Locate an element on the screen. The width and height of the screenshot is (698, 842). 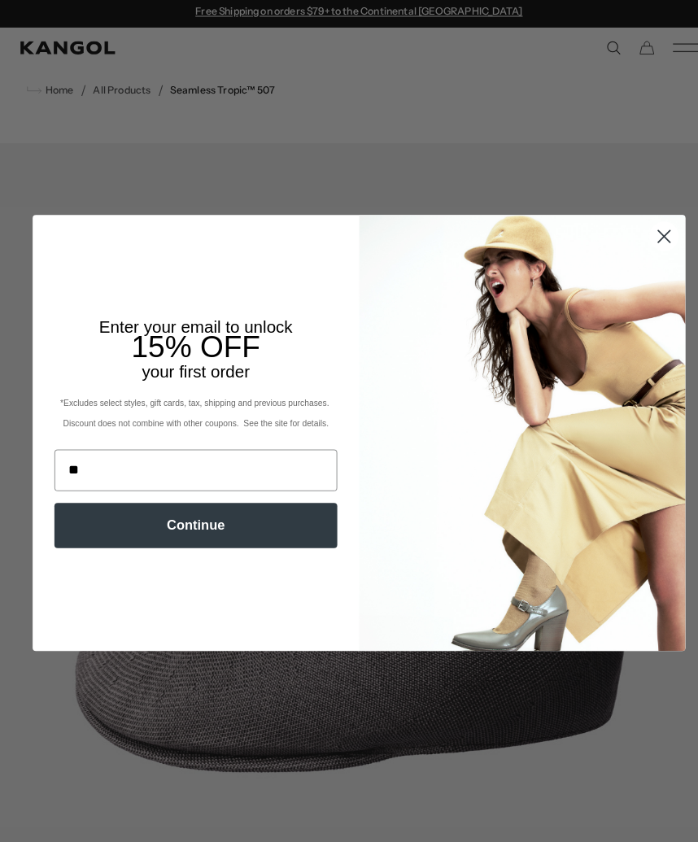
img: 93be19ad-e773-4382-80b9-c9d740c9197f.jpeg is located at coordinates (507, 420).